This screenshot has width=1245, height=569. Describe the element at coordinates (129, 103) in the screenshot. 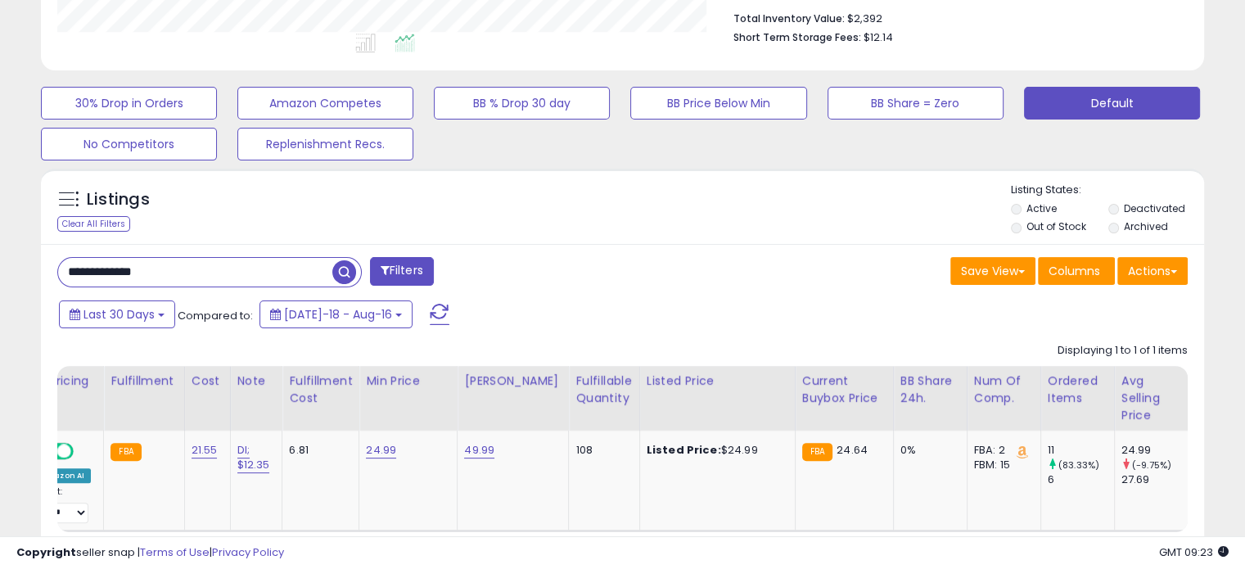

I see `button: 30% Drop in Orders` at that location.